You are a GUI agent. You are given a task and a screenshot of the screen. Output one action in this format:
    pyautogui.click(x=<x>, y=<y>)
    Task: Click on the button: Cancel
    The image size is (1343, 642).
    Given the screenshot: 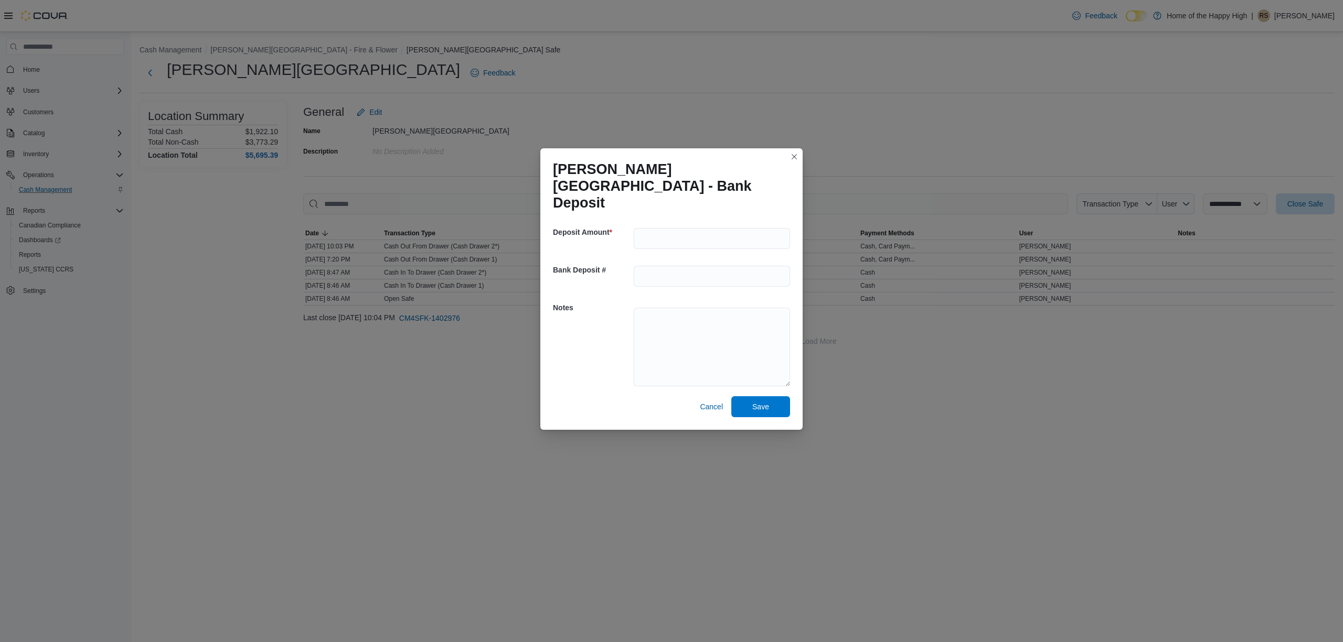 What is the action you would take?
    pyautogui.click(x=711, y=407)
    